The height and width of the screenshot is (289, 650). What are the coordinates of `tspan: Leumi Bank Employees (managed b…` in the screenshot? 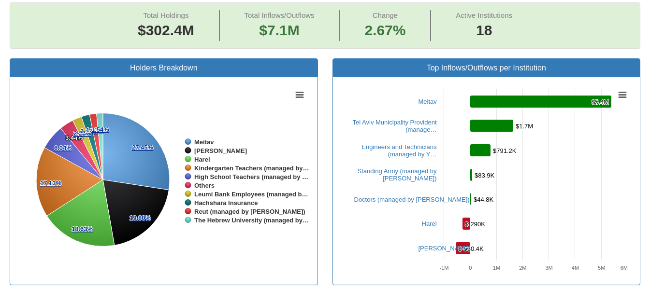 It's located at (251, 194).